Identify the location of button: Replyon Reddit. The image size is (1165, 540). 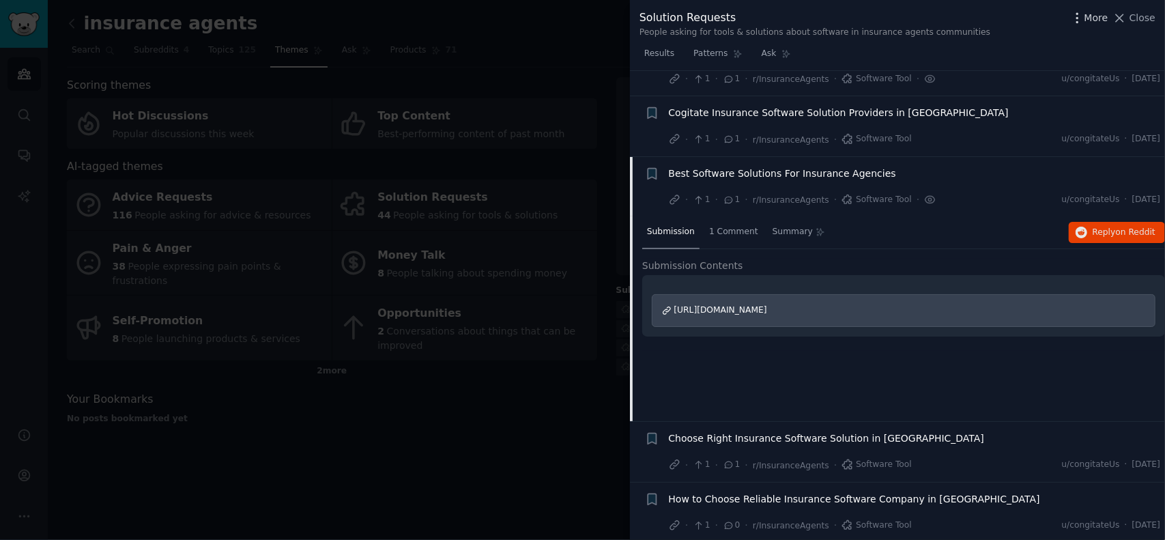
(1116, 233).